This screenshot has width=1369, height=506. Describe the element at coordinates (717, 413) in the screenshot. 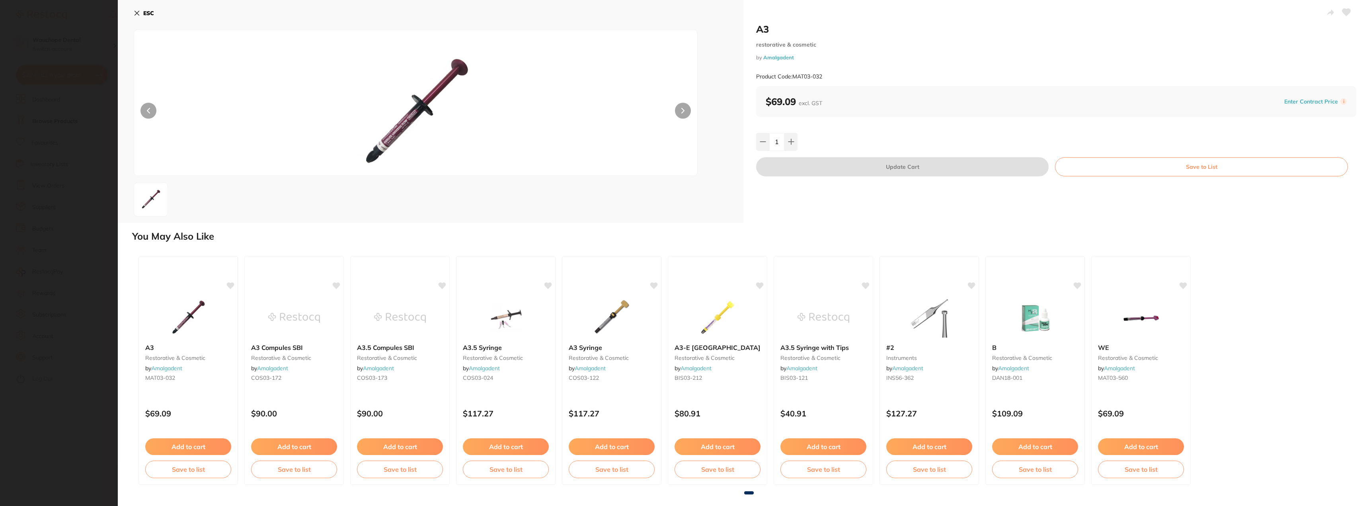

I see `p: $80.91` at that location.